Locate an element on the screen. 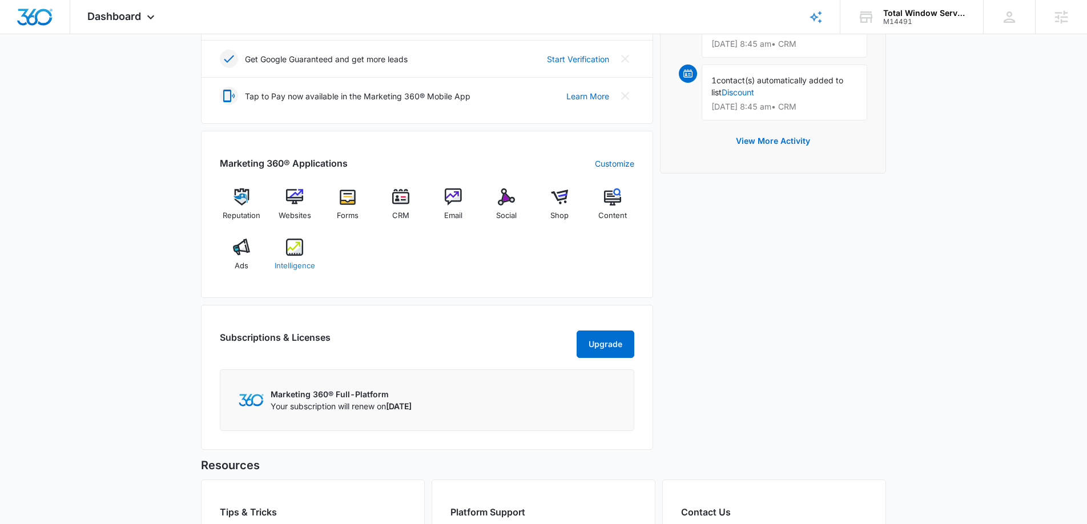 The width and height of the screenshot is (1087, 524). span: Dashboard is located at coordinates (114, 16).